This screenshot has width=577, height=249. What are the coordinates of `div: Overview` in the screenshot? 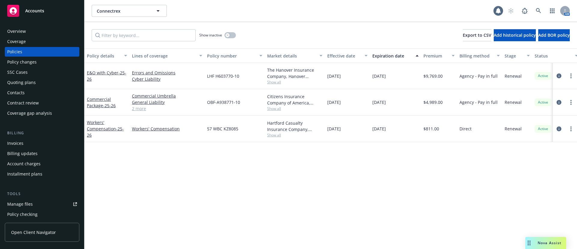 It's located at (17, 31).